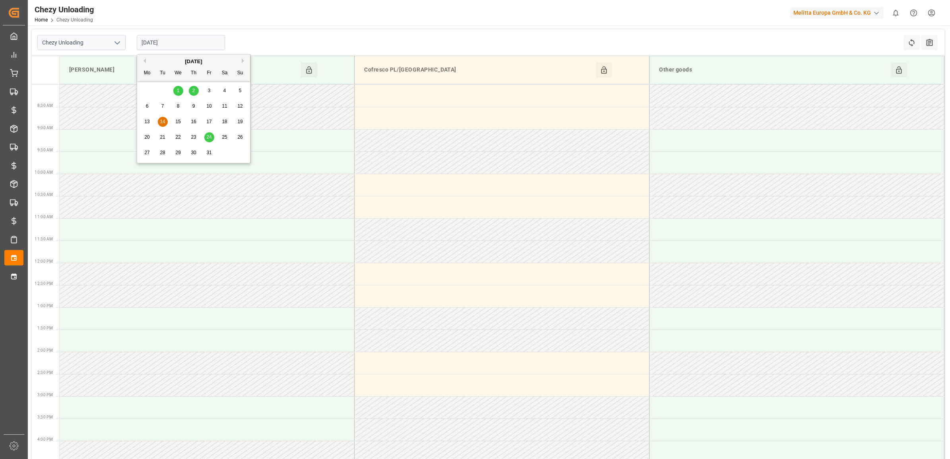 The height and width of the screenshot is (459, 950). I want to click on div: Choose Friday, October 31st, 2025, so click(209, 153).